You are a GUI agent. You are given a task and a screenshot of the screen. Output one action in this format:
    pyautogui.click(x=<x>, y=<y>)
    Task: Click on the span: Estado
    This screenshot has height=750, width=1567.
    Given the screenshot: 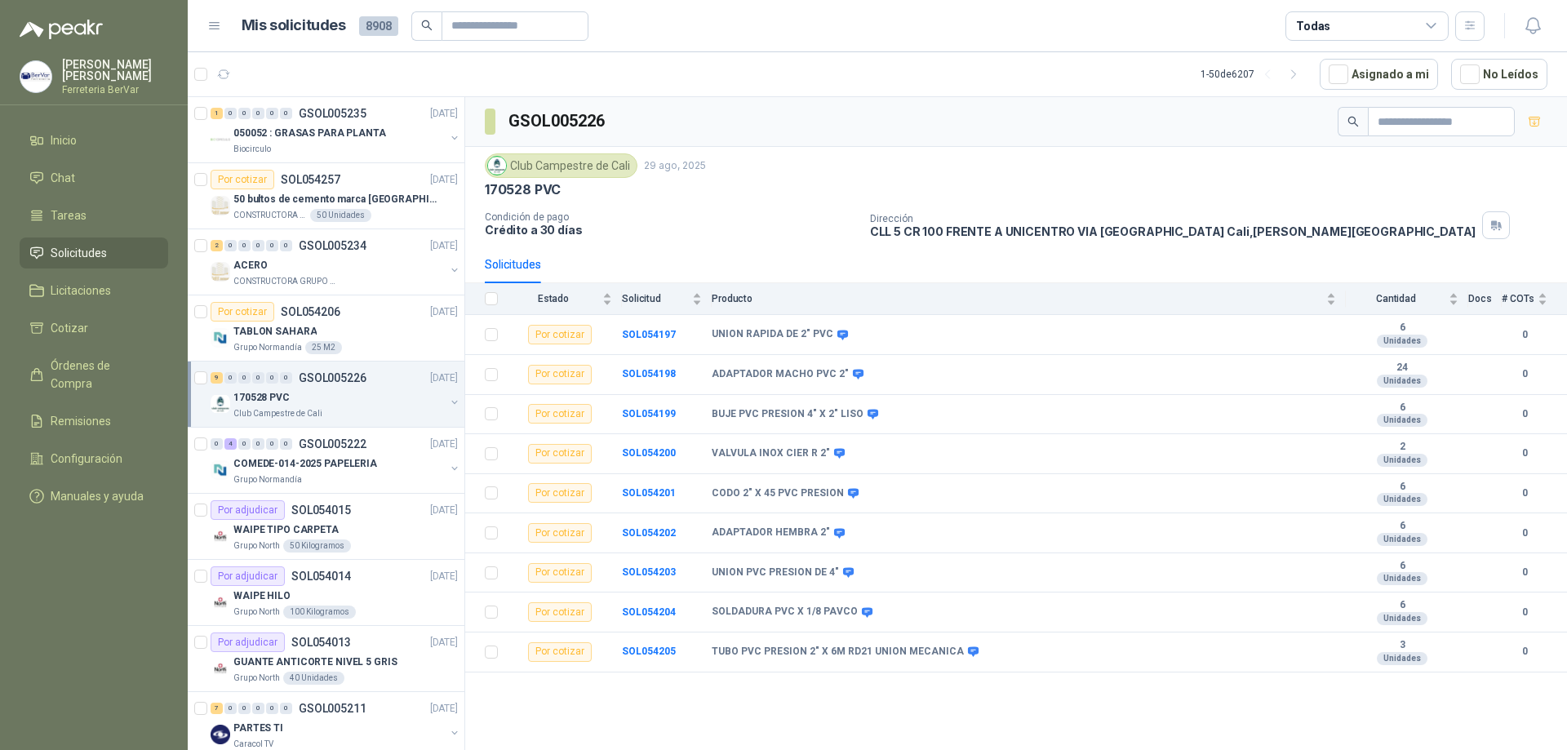 What is the action you would take?
    pyautogui.click(x=553, y=299)
    